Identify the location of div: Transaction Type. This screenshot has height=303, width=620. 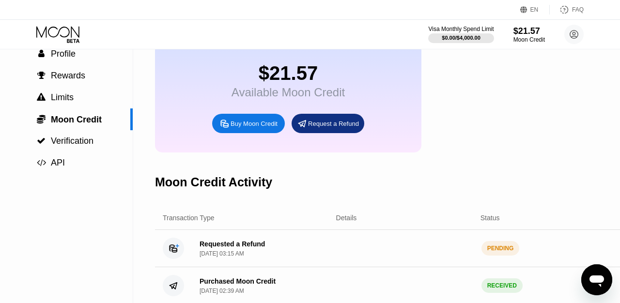
(188, 218).